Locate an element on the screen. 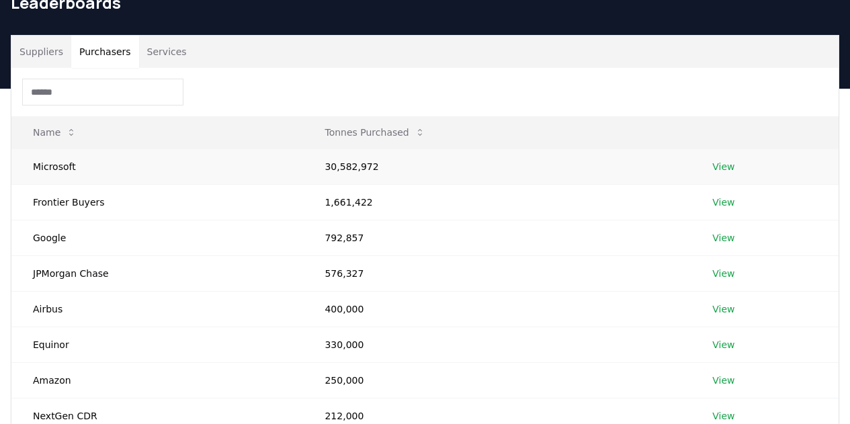  button: Name is located at coordinates (54, 132).